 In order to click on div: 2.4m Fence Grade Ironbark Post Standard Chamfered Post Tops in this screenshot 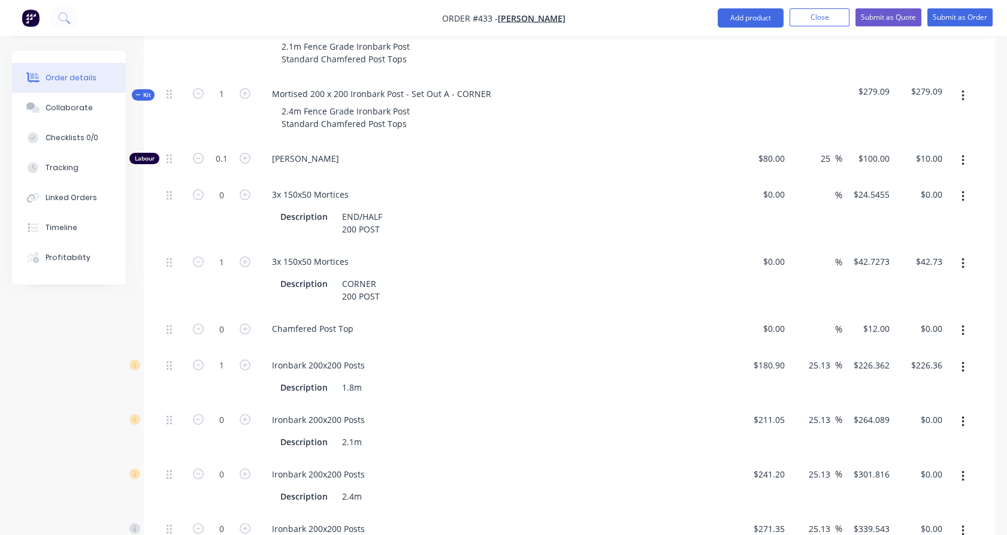, I will do `click(346, 117)`.